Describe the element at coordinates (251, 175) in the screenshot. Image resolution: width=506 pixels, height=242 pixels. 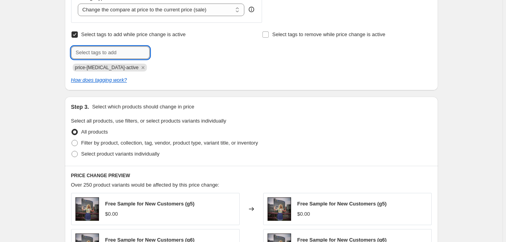
I see `h6: PRICE CHANGE PREVIEW` at that location.